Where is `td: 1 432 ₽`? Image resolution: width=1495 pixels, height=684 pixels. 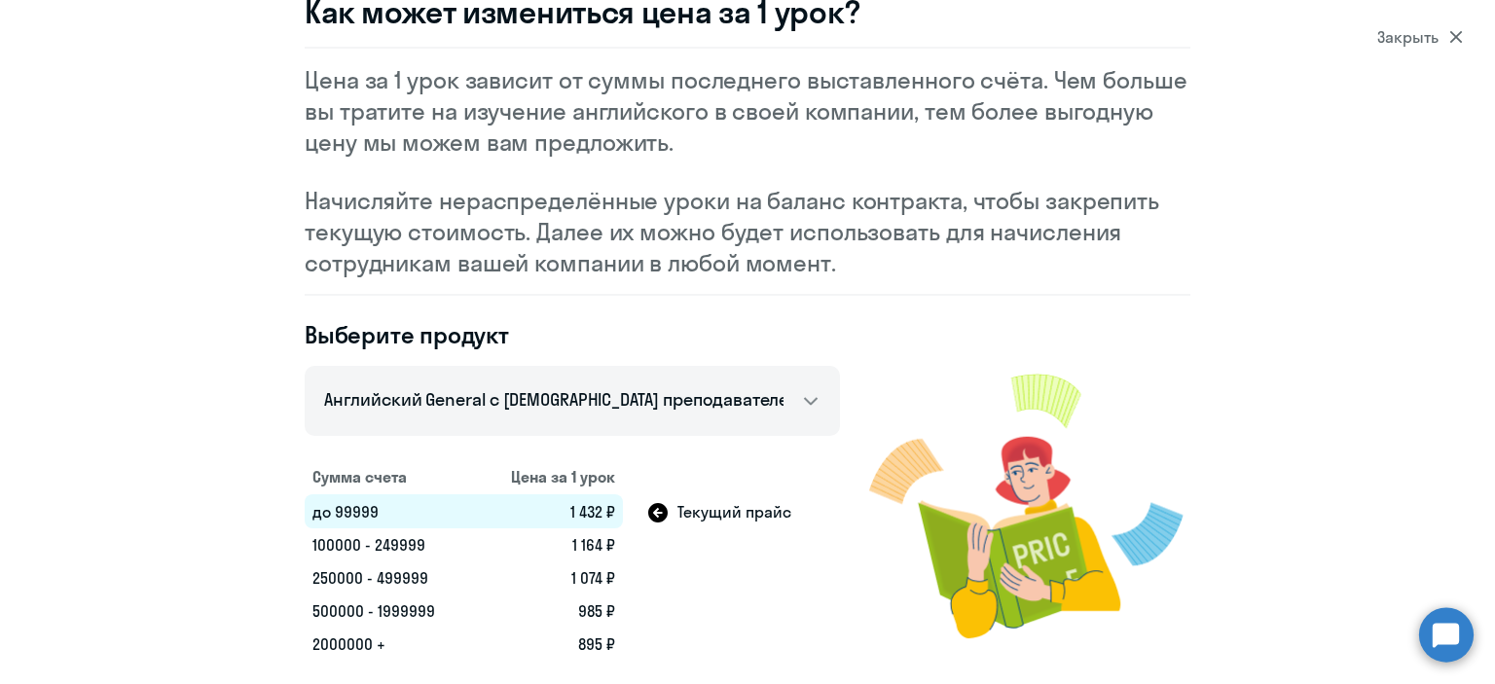
td: 1 432 ₽ is located at coordinates (549, 511).